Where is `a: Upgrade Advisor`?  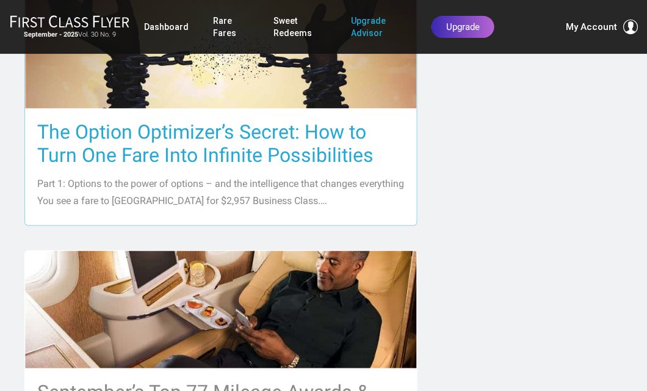
a: Upgrade Advisor is located at coordinates (378, 27).